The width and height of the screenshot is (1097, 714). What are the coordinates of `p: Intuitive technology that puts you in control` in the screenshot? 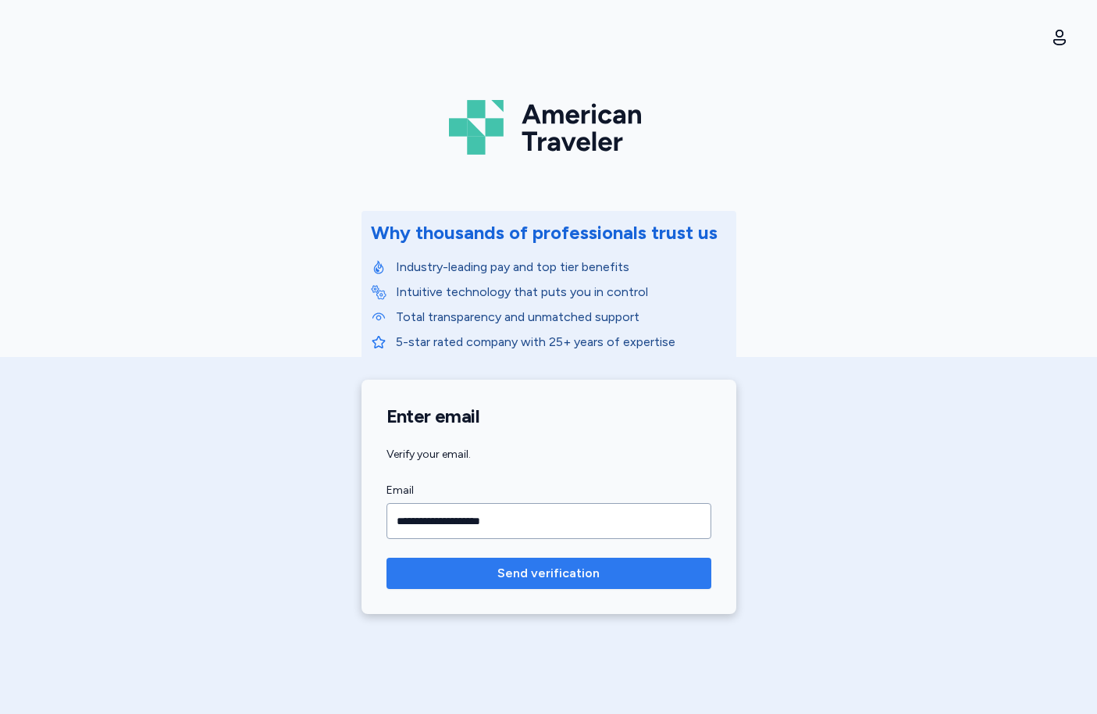 It's located at (561, 292).